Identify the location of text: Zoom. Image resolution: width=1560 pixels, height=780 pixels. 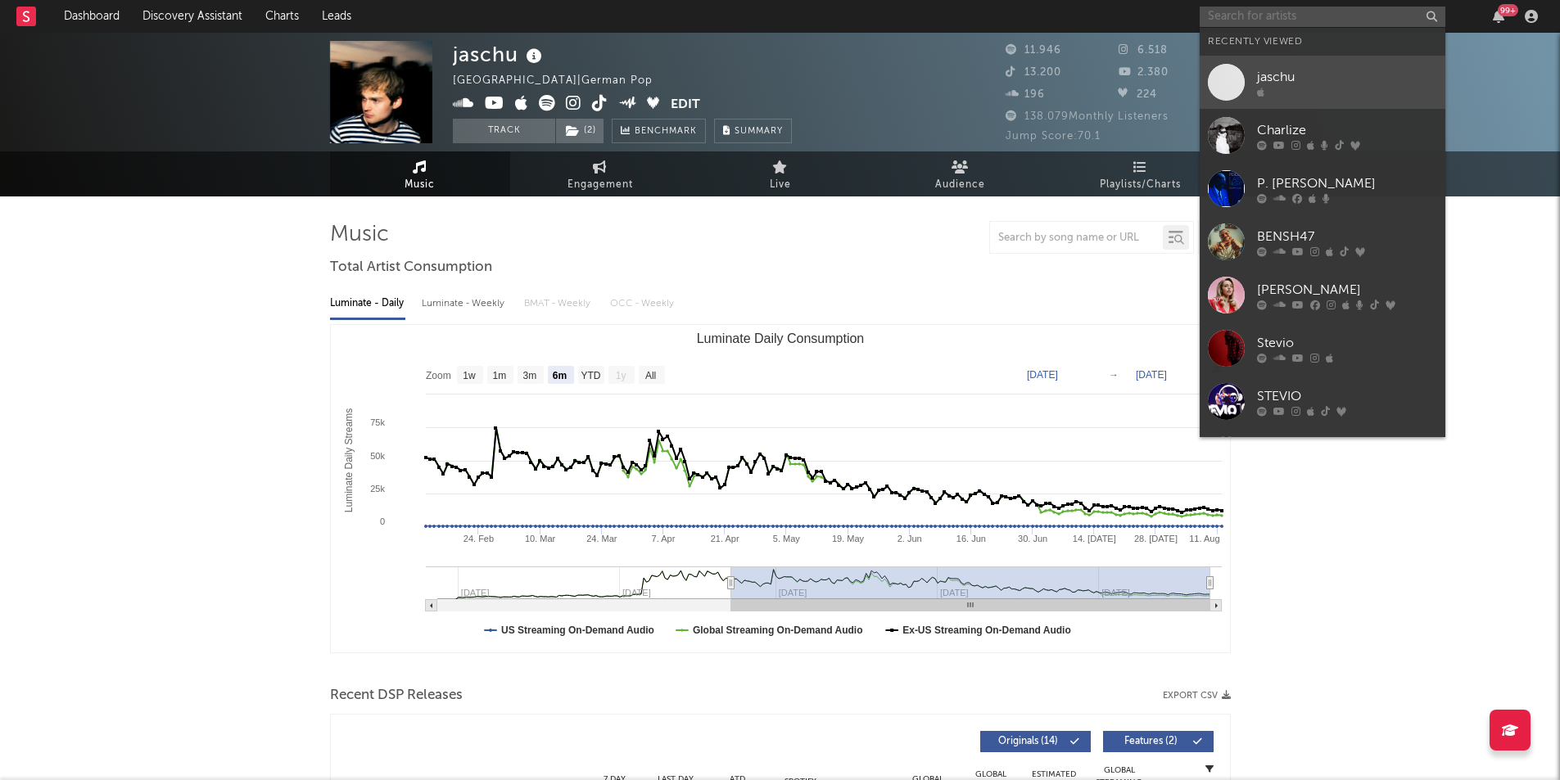
(438, 376).